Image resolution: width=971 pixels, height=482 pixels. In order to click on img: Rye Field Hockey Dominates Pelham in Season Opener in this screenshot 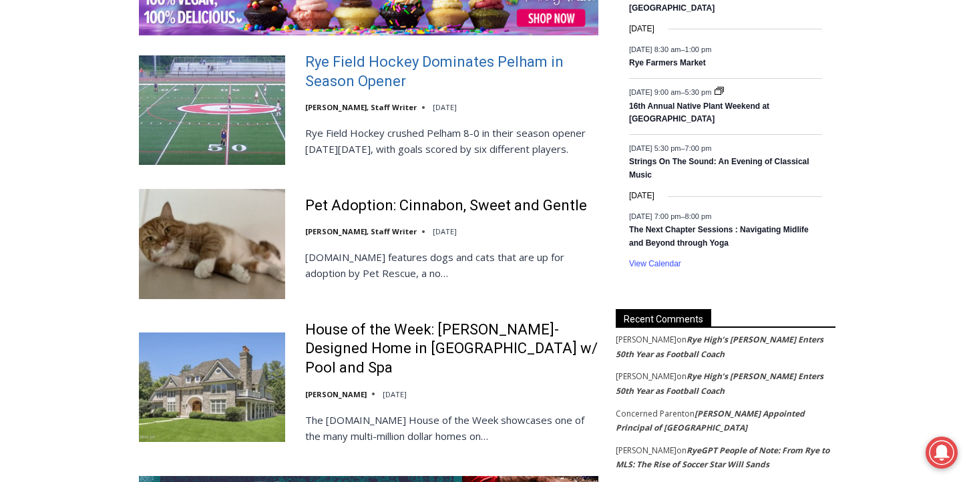, I will do `click(212, 110)`.